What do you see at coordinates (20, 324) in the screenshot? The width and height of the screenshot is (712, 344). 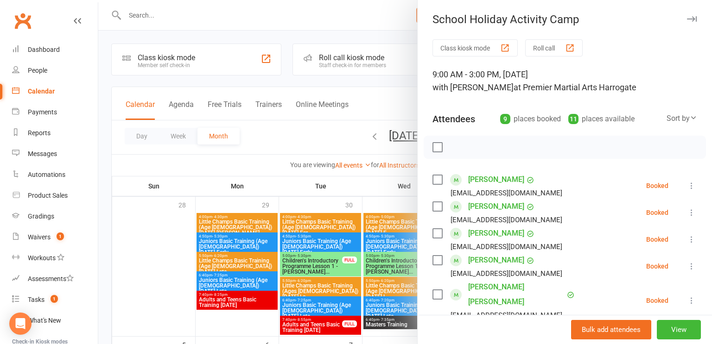 I see `div: Open Intercom Messenger` at bounding box center [20, 324].